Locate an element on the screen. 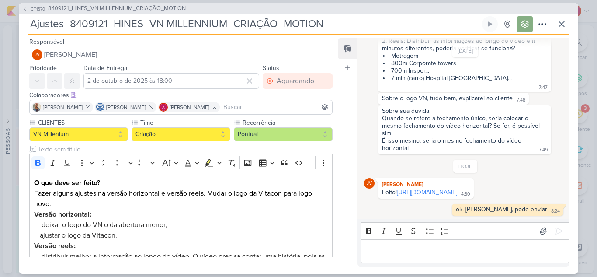  div: Sobre o logo VN, tudo bem, explicarei ao cliente is located at coordinates (447, 98).